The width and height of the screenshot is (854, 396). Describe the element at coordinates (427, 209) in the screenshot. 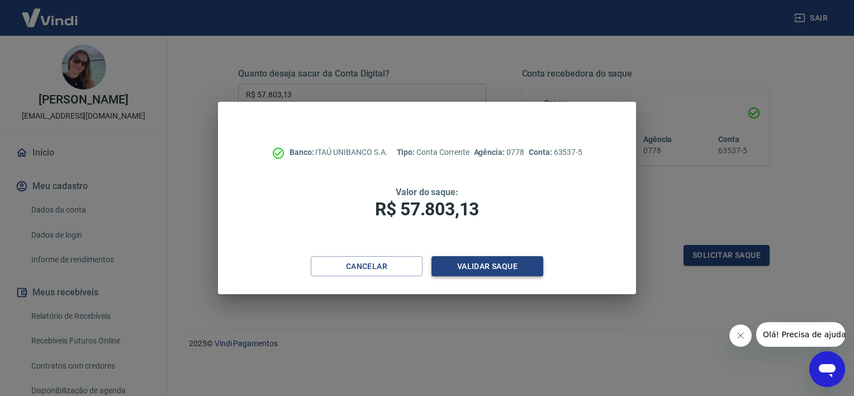

I see `span: R$ 57.803,13` at that location.